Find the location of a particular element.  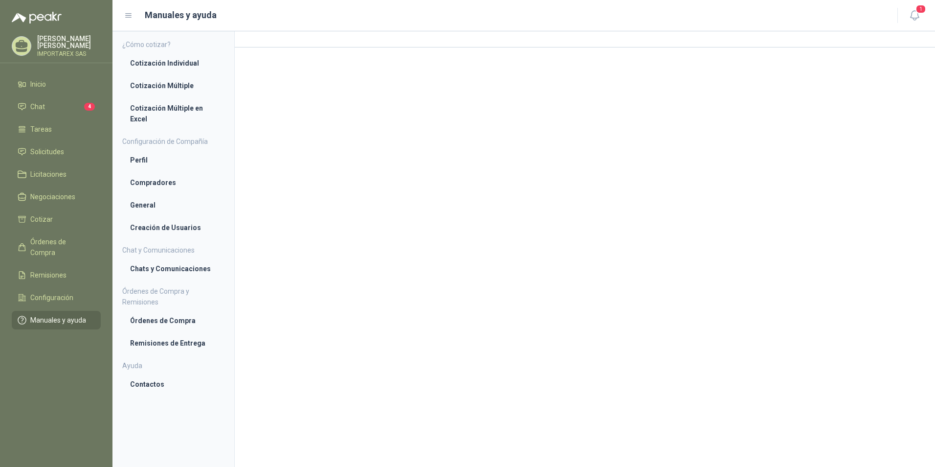

span: 4 is located at coordinates (89, 107).